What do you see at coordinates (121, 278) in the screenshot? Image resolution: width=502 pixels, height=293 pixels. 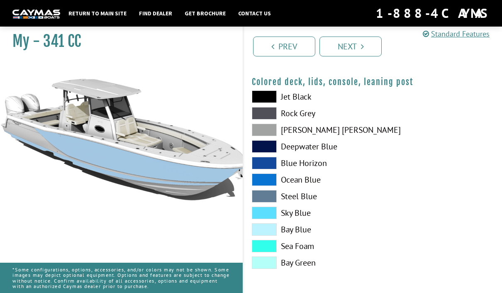 I see `p: *Some configurations, options, accessories, and/or colors may not be shown. Some images may depic...` at bounding box center [121, 278].